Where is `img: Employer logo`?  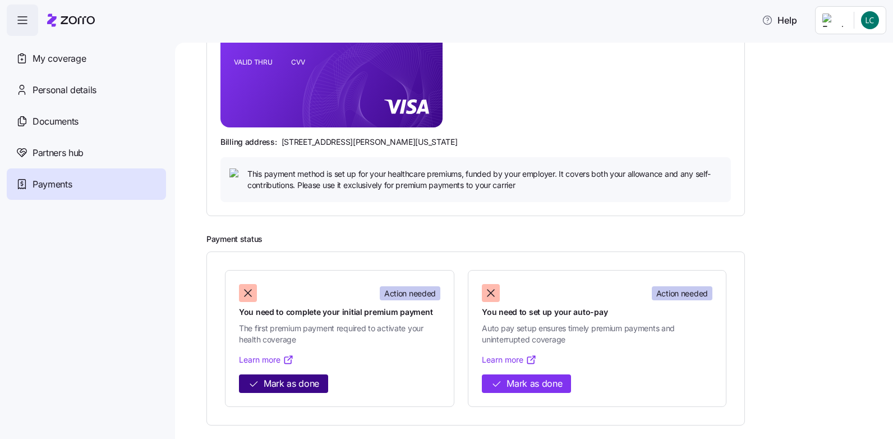 img: Employer logo is located at coordinates (834, 20).